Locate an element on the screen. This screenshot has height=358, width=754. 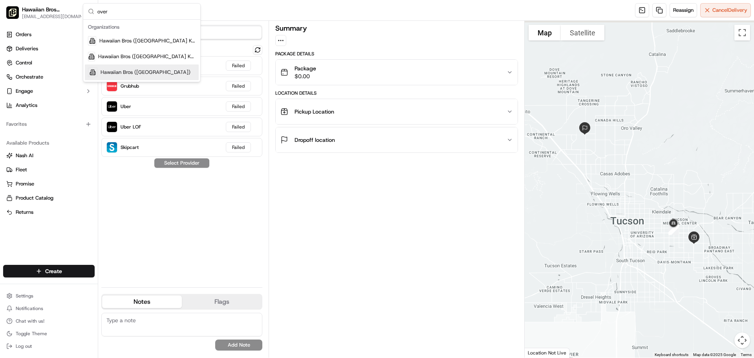
img: Uber is located at coordinates (112, 106).